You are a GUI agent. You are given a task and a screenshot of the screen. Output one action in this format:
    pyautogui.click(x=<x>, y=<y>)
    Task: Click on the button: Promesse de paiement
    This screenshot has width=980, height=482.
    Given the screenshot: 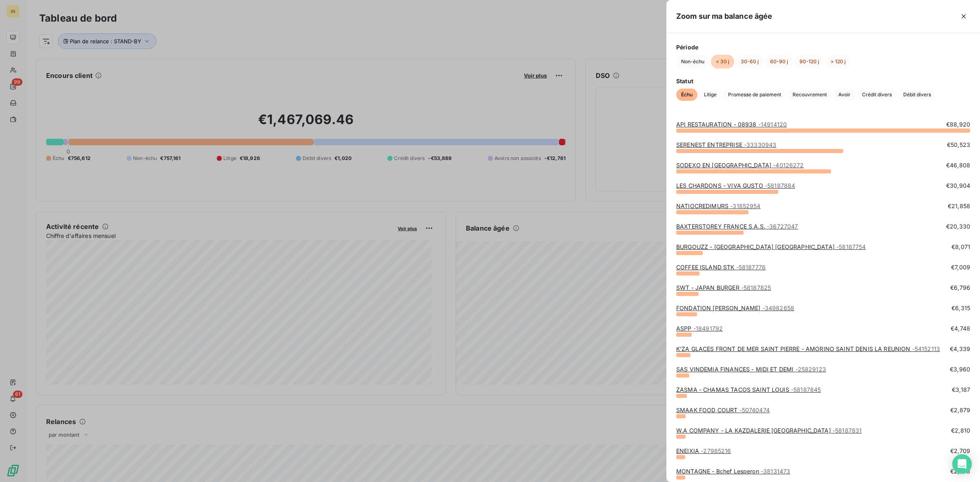 What is the action you would take?
    pyautogui.click(x=754, y=95)
    